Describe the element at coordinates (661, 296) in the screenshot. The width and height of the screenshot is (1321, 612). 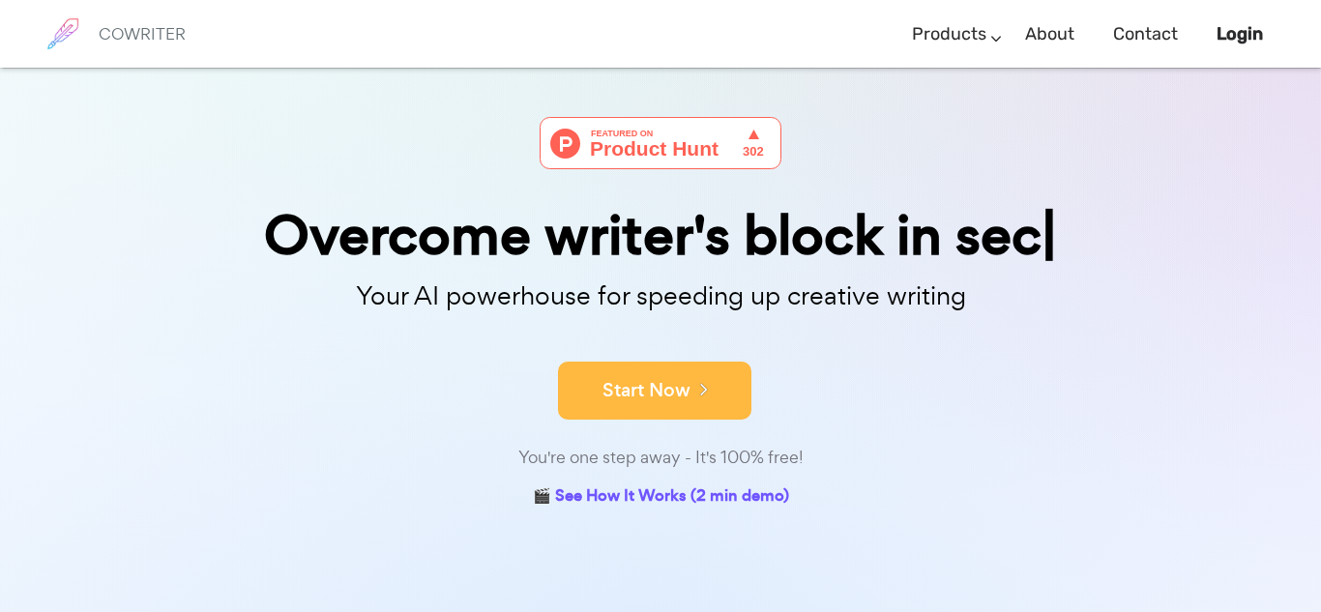
I see `p: Your AI powerhouse for speeding up creative writing` at that location.